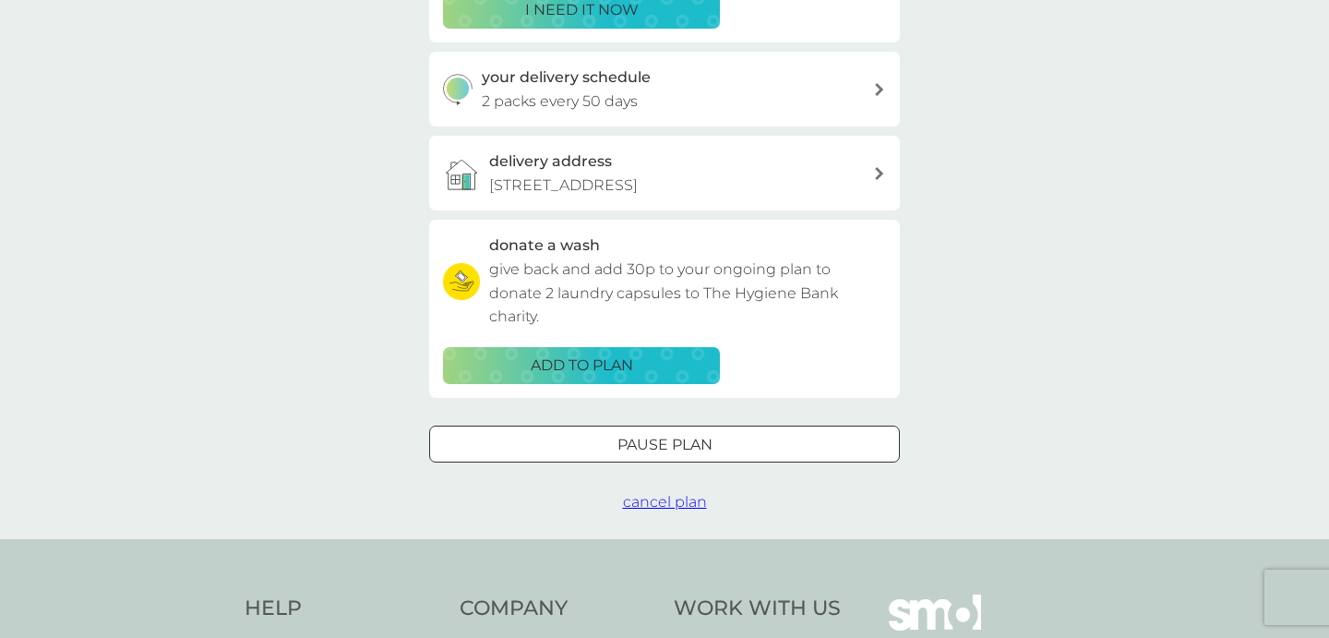  What do you see at coordinates (757, 608) in the screenshot?
I see `h4: Work With Us` at bounding box center [757, 608].